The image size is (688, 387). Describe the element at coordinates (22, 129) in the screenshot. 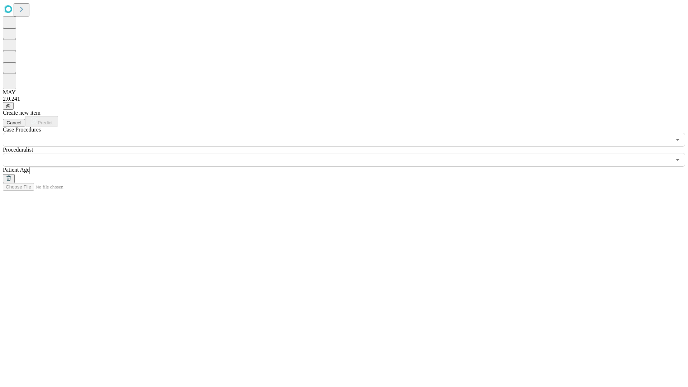

I see `span: Scheduled Procedure` at that location.